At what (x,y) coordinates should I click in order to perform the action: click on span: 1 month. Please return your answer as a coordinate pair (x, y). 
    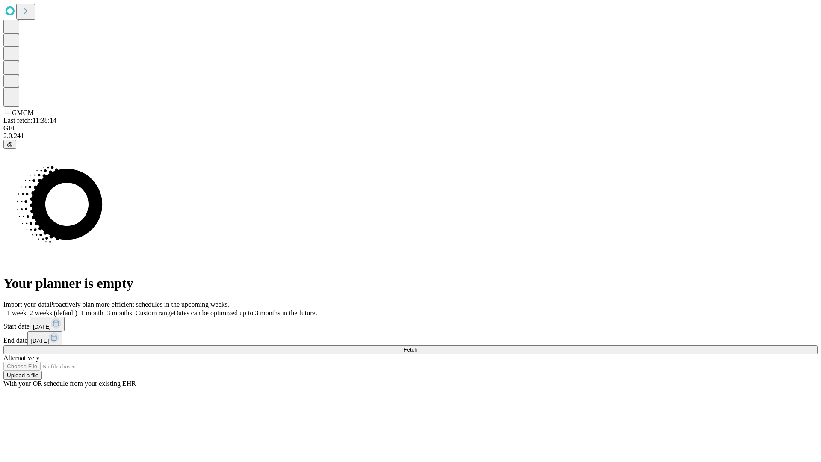
    Looking at the image, I should click on (92, 313).